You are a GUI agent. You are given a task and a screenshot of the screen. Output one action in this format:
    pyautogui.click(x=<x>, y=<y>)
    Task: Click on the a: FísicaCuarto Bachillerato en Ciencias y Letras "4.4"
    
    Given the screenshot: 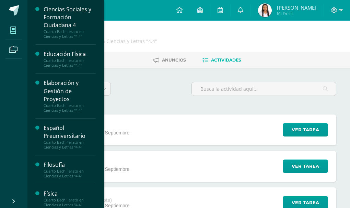 What is the action you would take?
    pyautogui.click(x=70, y=198)
    